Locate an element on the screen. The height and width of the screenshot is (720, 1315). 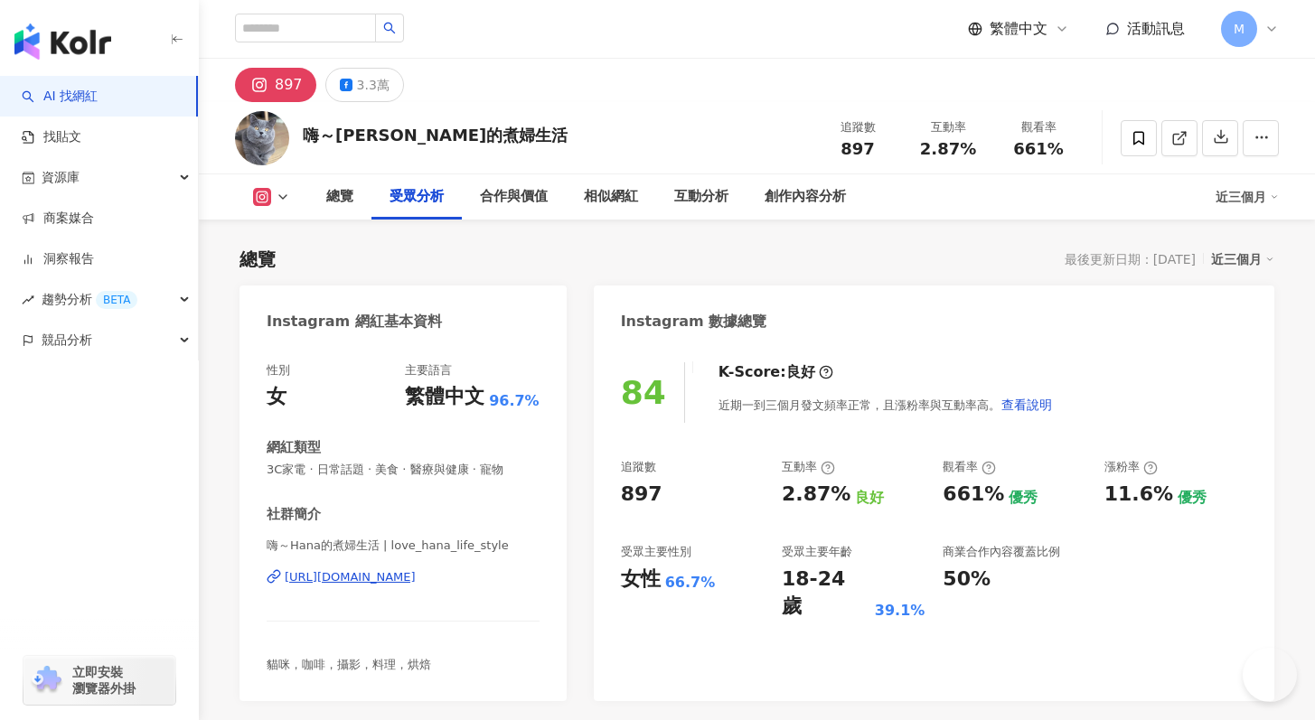
a: 找貼文 is located at coordinates (52, 137).